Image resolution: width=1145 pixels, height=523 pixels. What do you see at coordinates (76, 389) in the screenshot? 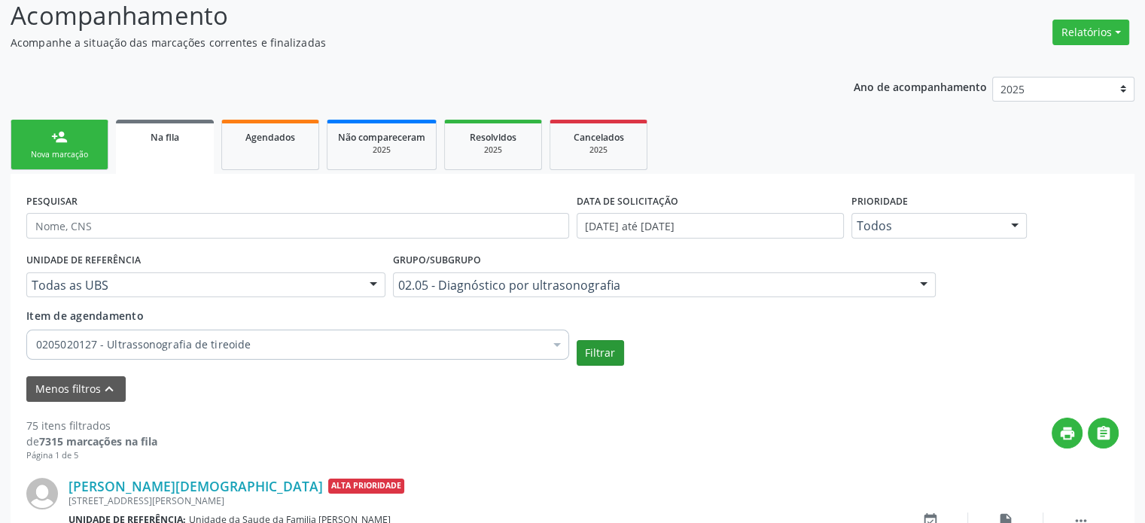
I see `button: Menos filtroskeyboard_arrow_up` at bounding box center [76, 389].